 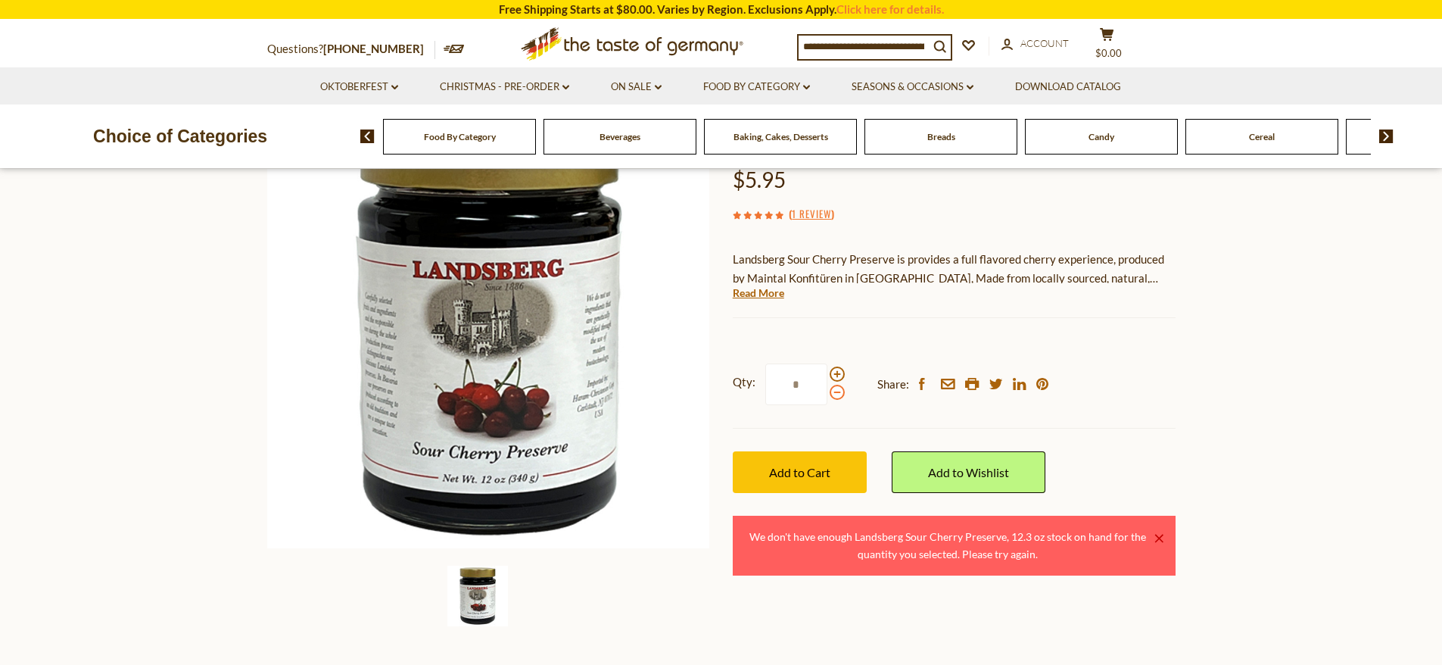 What do you see at coordinates (1045, 43) in the screenshot?
I see `span: Account` at bounding box center [1045, 43].